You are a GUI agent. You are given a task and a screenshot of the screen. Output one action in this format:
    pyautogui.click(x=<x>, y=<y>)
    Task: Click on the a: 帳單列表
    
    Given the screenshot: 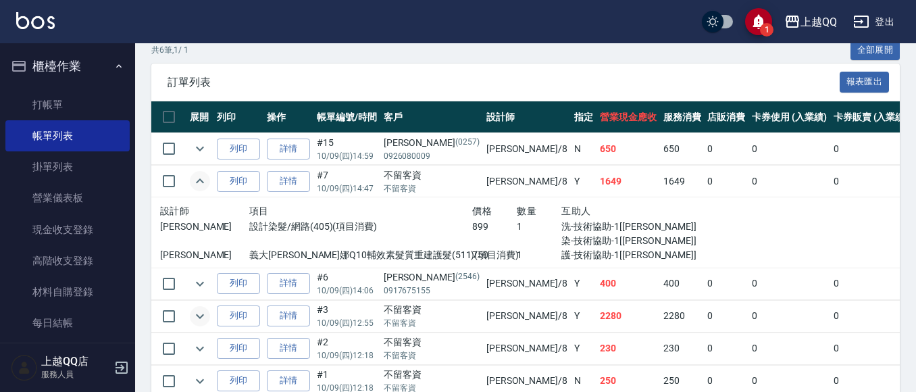 What is the action you would take?
    pyautogui.click(x=68, y=136)
    